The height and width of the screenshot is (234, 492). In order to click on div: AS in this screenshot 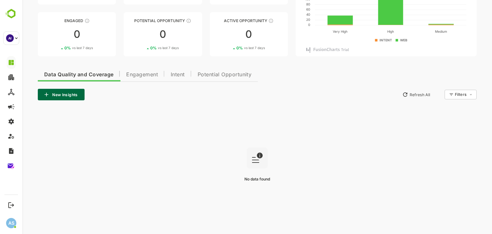, I will do `click(11, 223)`.